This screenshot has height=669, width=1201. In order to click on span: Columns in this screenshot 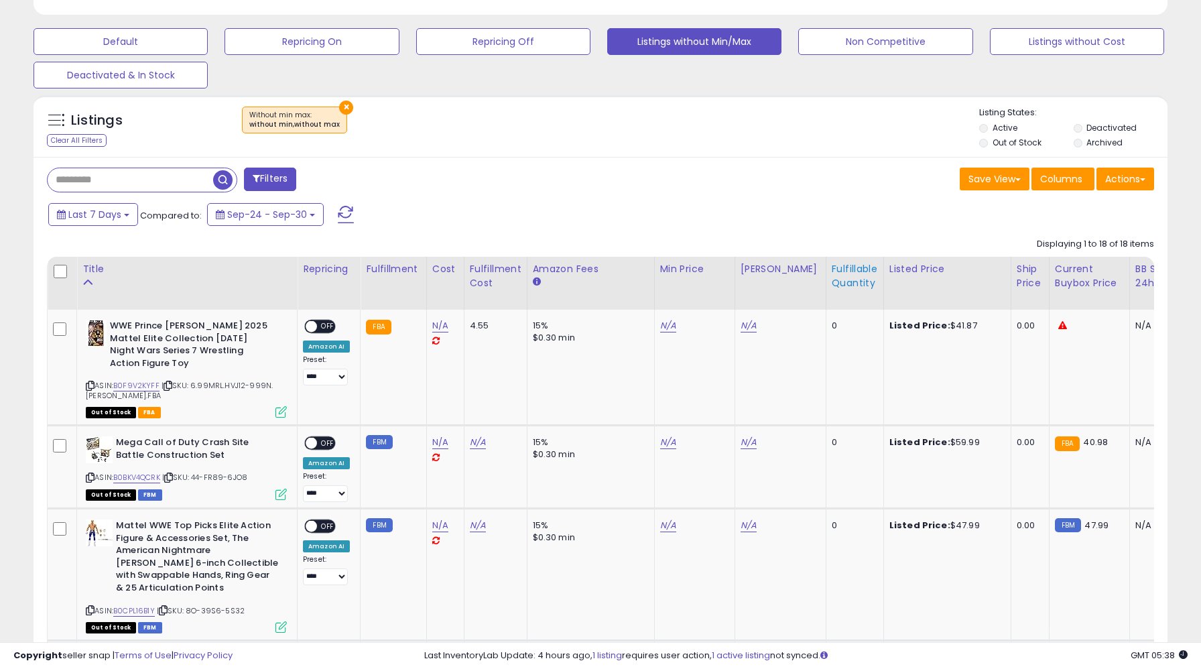, I will do `click(1061, 179)`.